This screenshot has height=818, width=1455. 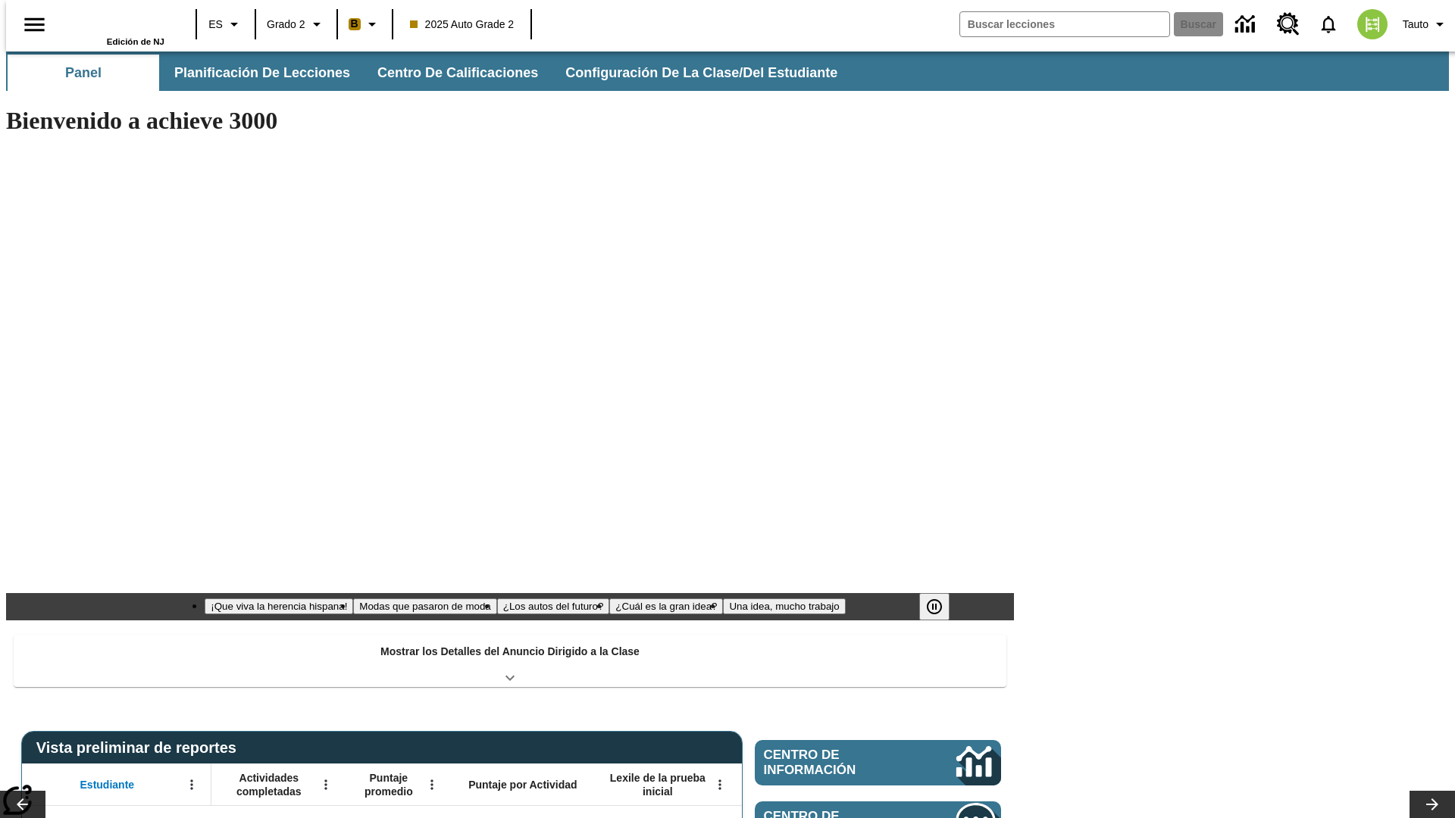 I want to click on span: ES, so click(x=215, y=24).